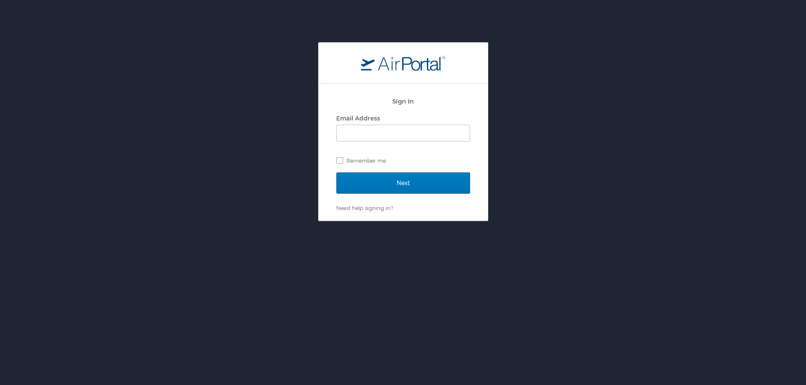  What do you see at coordinates (403, 183) in the screenshot?
I see `input: Next` at bounding box center [403, 183].